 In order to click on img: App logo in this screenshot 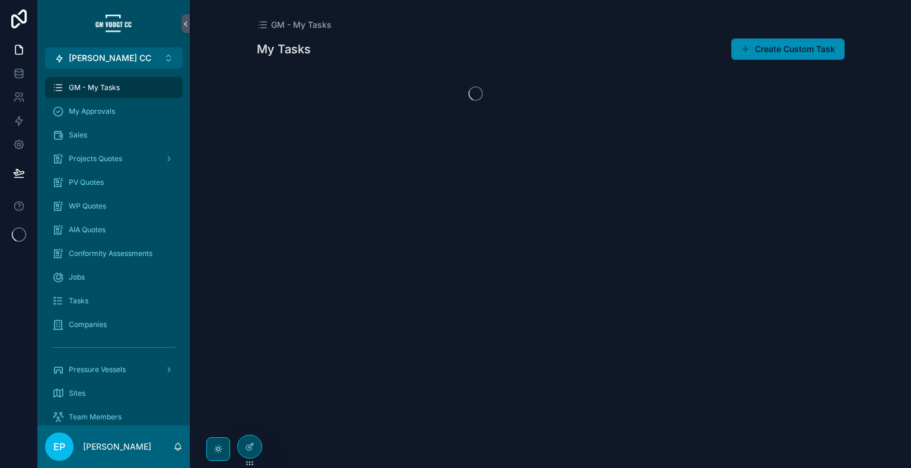, I will do `click(114, 24)`.